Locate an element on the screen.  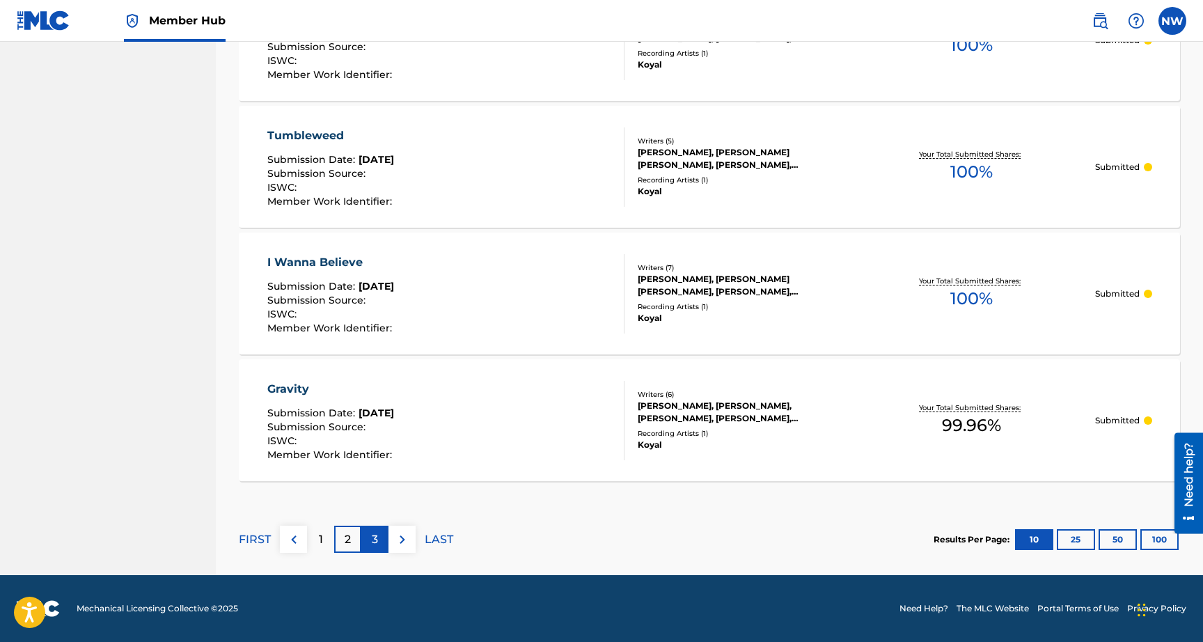
span: 99.96 % is located at coordinates (971, 425).